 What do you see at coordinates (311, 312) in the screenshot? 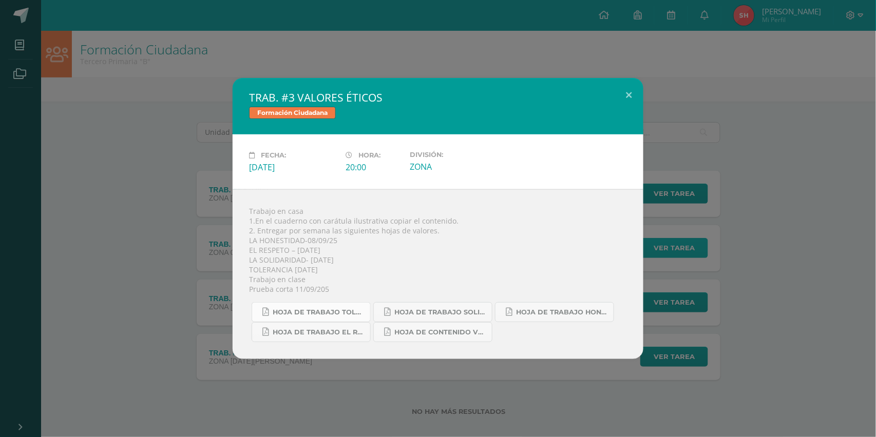
I see `a: HOJA DE TRABAJO TOLERANCIA.pdf` at bounding box center [311, 312].